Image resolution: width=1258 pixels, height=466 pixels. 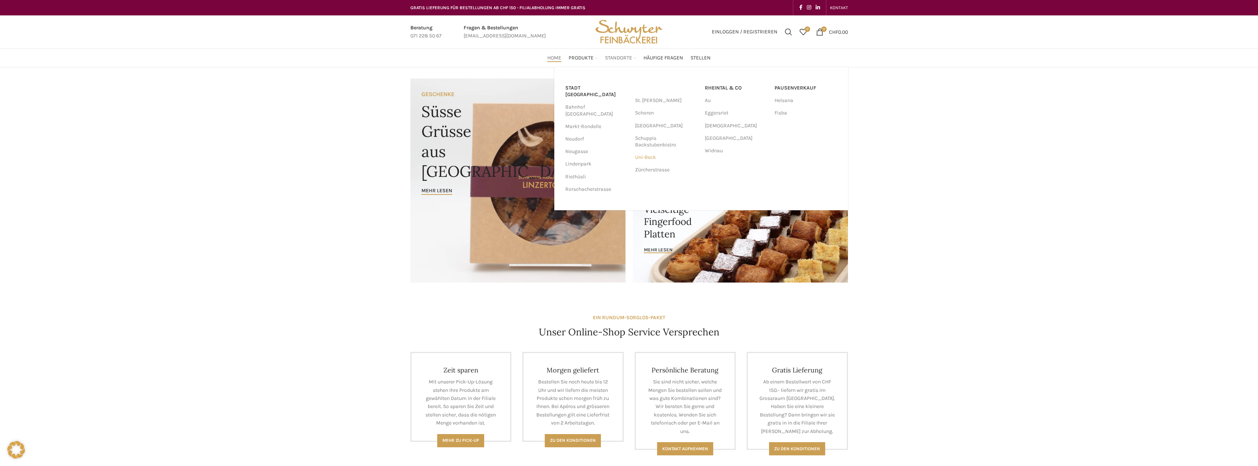 What do you see at coordinates (581, 58) in the screenshot?
I see `span: Produkte` at bounding box center [581, 58].